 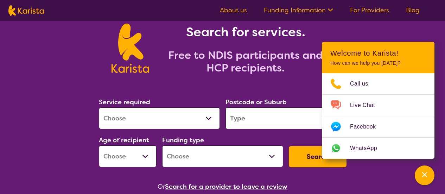 What do you see at coordinates (367, 127) in the screenshot?
I see `span: Facebook` at bounding box center [367, 127].